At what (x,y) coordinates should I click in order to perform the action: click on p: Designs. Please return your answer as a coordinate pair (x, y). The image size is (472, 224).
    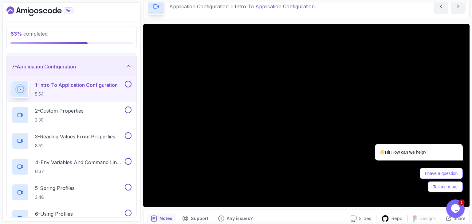
    Looking at the image, I should click on (427, 219).